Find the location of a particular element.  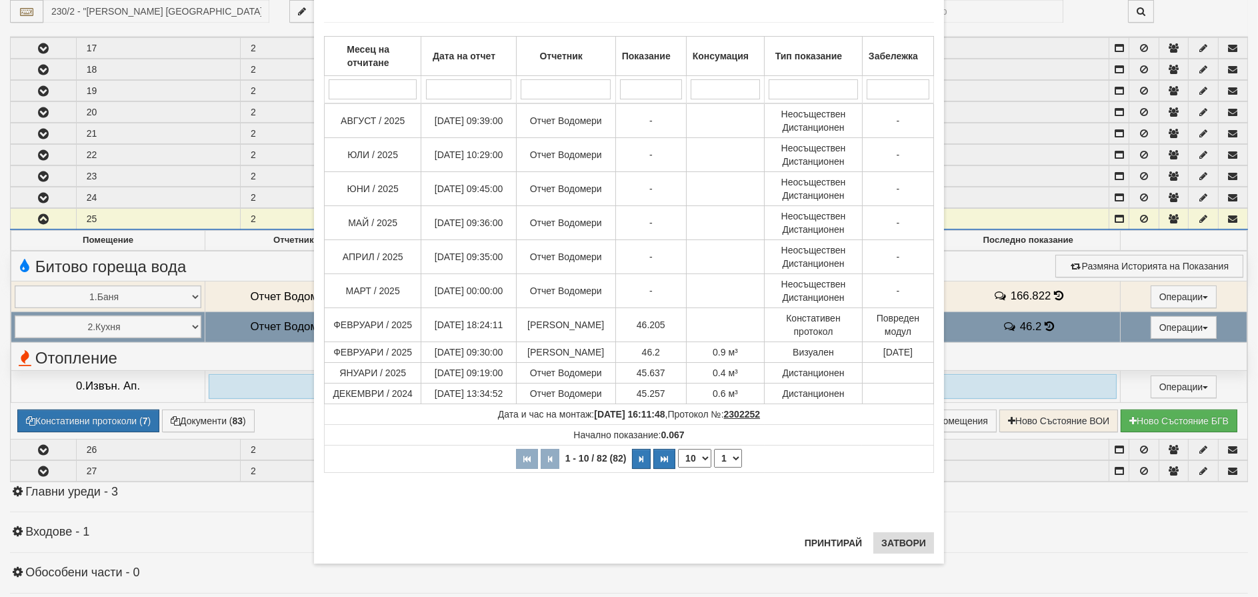

span: 1 - 10 / 82 (82) is located at coordinates (596, 458).